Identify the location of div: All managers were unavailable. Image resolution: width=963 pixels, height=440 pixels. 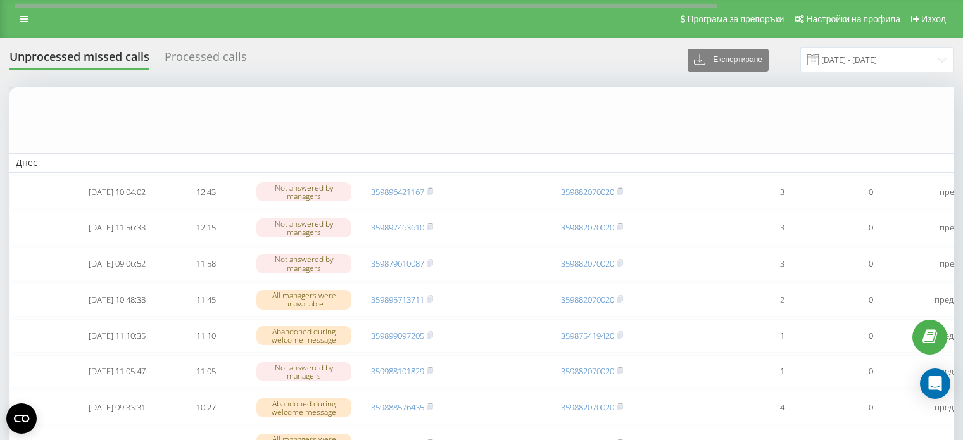
(304, 300).